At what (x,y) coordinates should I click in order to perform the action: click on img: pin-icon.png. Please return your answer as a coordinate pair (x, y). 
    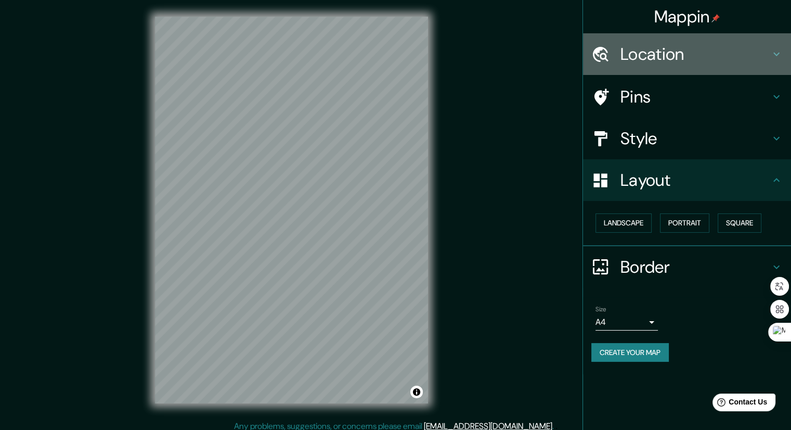
    Looking at the image, I should click on (716, 18).